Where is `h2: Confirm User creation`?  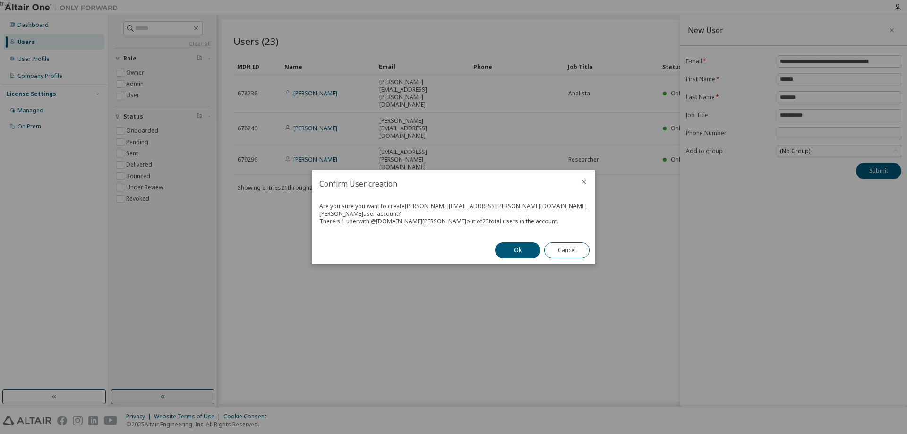
h2: Confirm User creation is located at coordinates (442, 184).